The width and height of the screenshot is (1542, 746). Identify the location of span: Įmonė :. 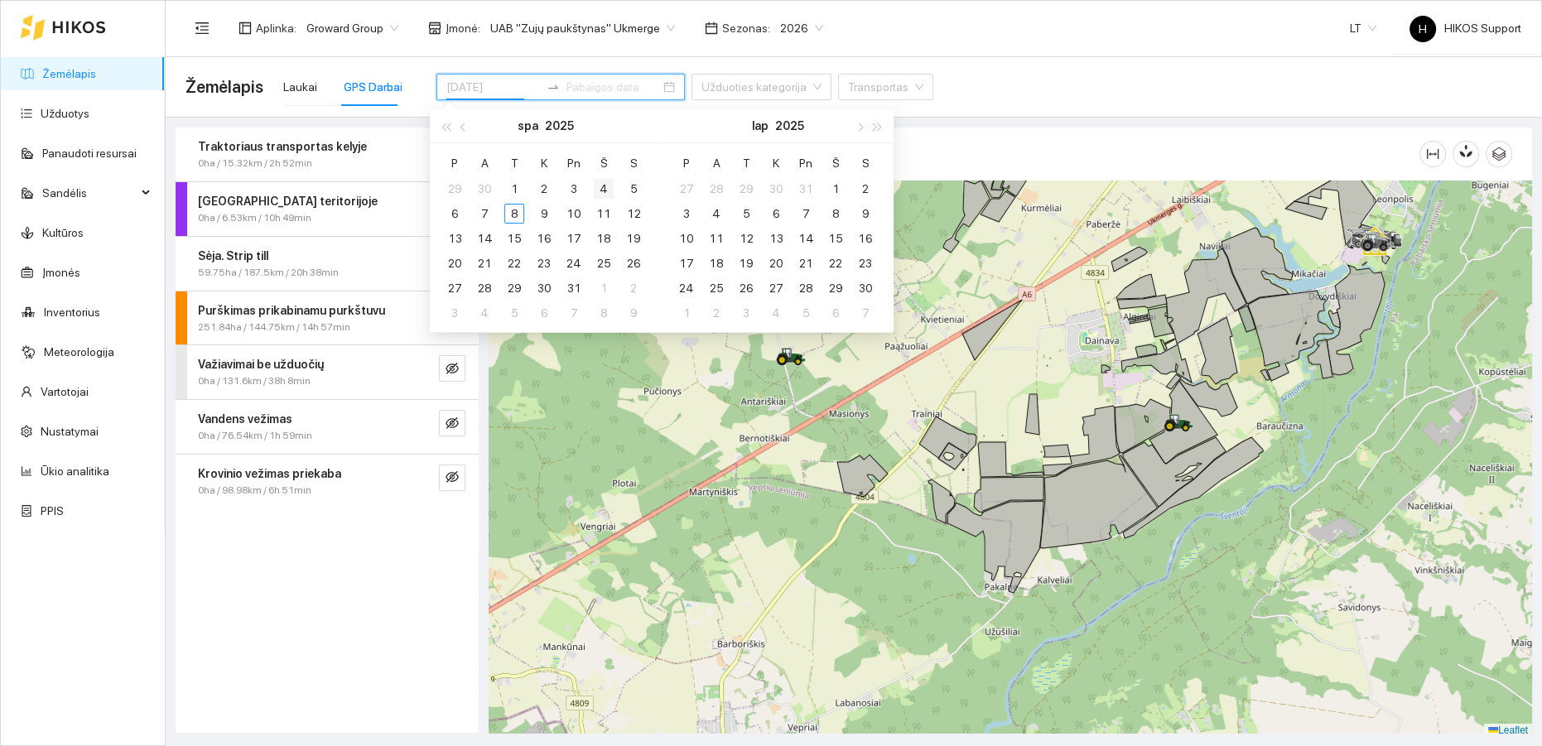
(463, 28).